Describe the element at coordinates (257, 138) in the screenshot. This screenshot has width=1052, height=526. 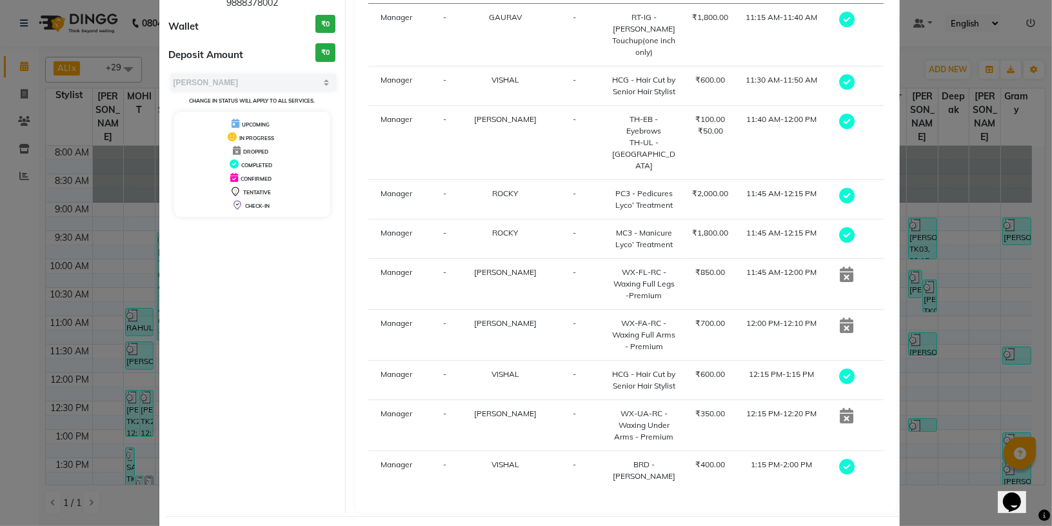
I see `span: IN PROGRESS` at that location.